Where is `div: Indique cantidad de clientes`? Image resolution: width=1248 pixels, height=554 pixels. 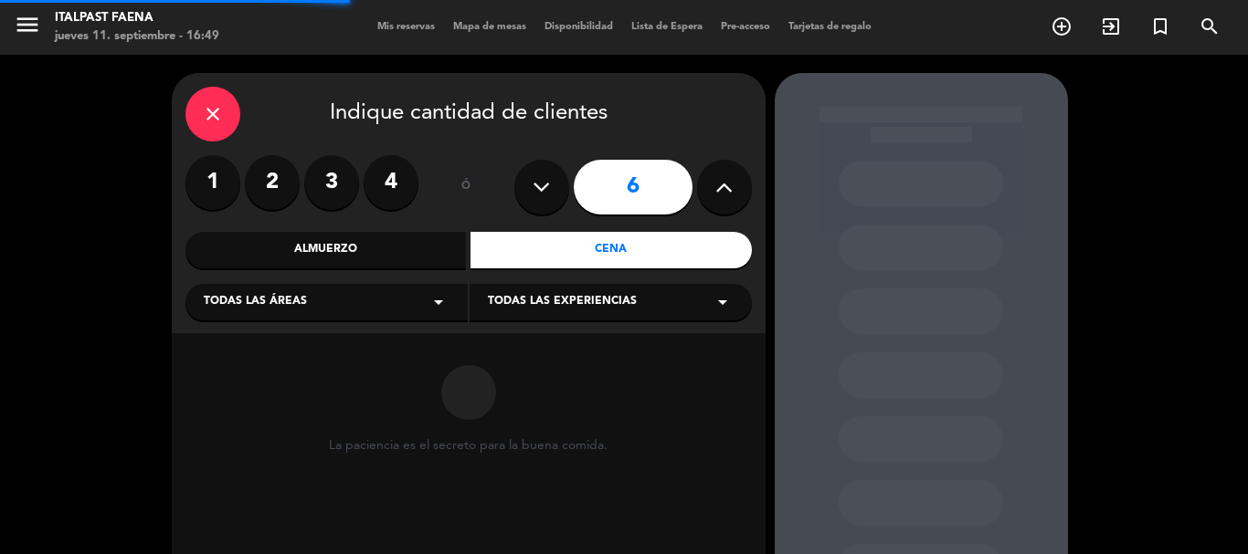 div: Indique cantidad de clientes is located at coordinates (469, 114).